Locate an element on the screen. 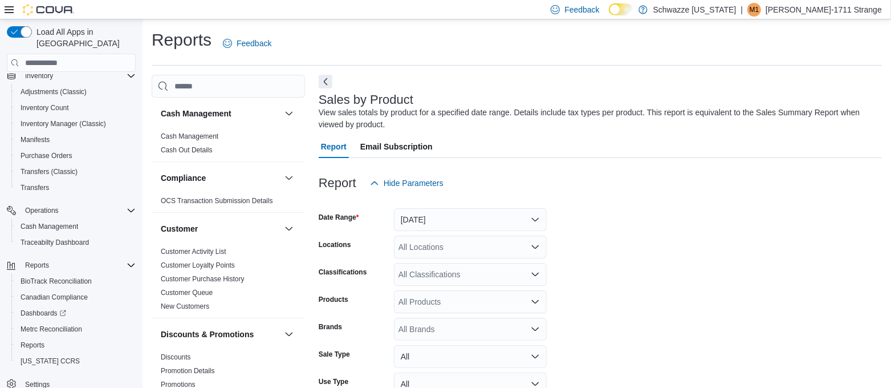 This screenshot has width=891, height=388. button: Operations is located at coordinates (71, 210).